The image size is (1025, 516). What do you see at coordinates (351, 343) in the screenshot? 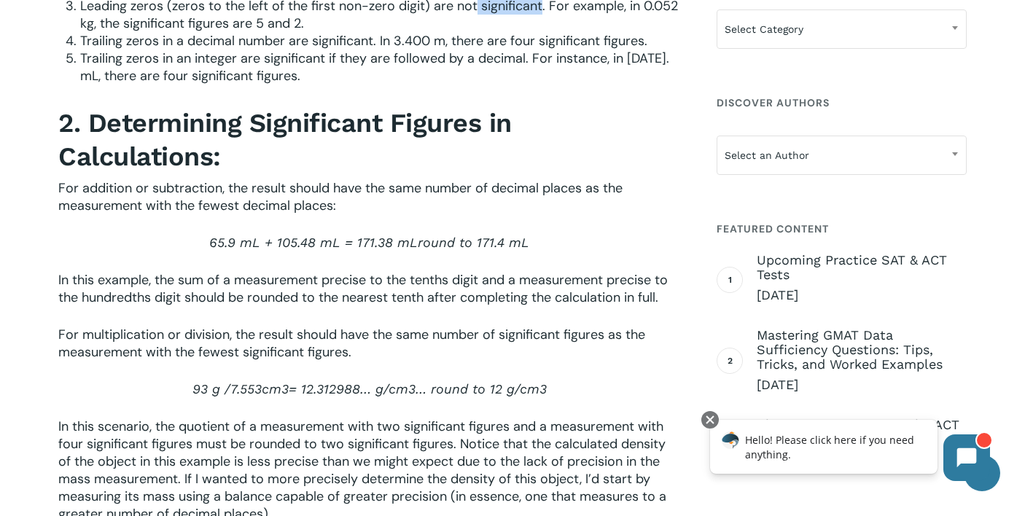
I see `span: For multiplication or division, the result should have the same number of significant figures as ...` at bounding box center [351, 343].